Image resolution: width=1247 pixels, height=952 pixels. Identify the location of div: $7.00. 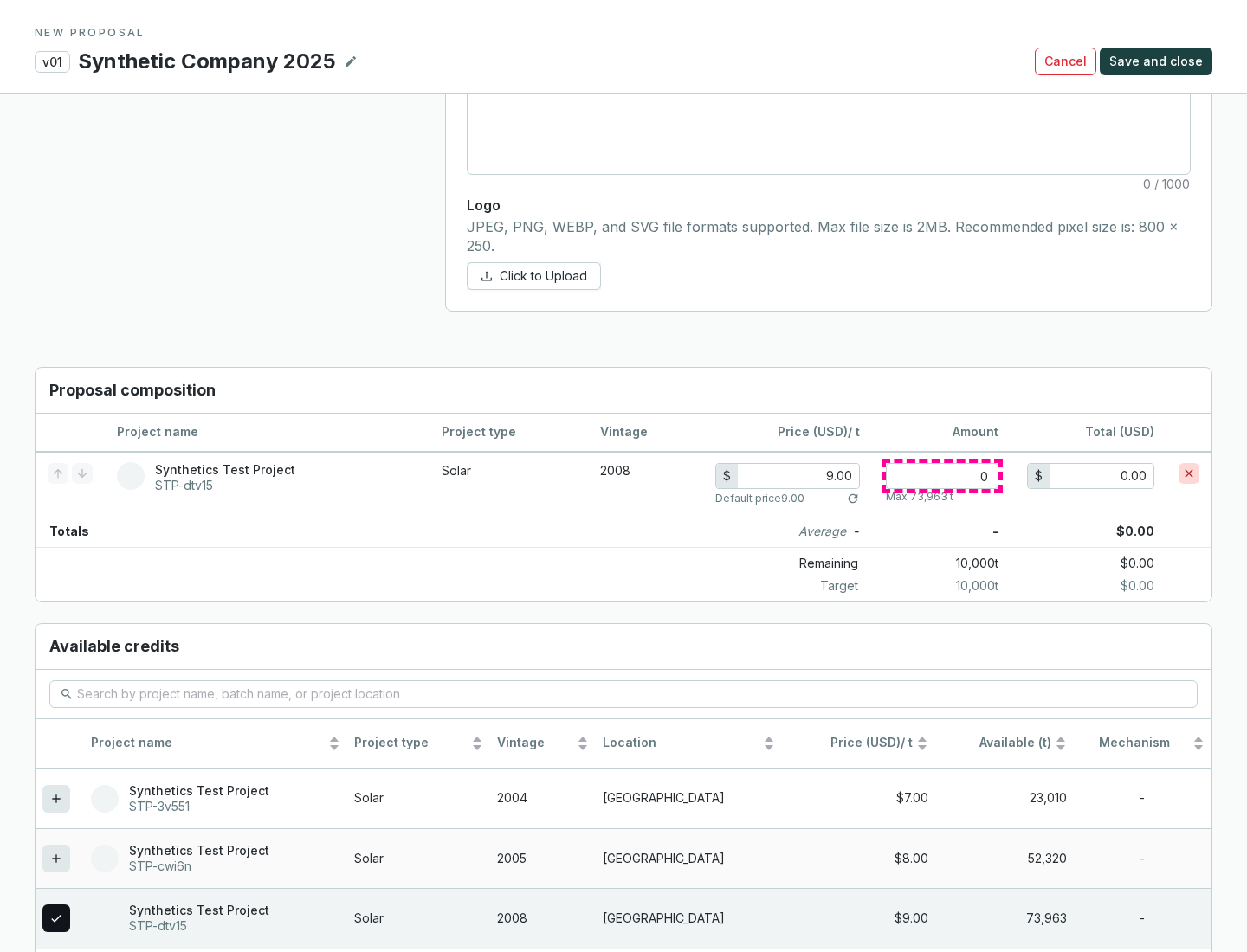
(858, 798).